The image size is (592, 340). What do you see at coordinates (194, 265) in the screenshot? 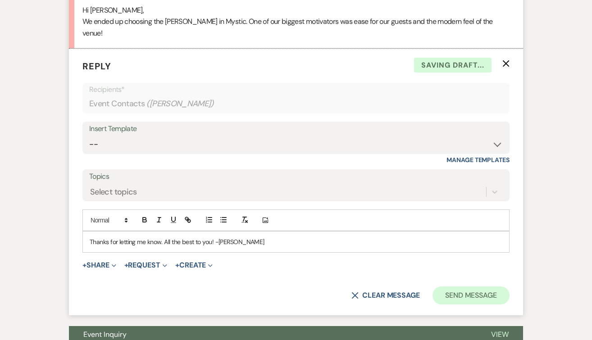
I see `button: Create` at bounding box center [194, 265].